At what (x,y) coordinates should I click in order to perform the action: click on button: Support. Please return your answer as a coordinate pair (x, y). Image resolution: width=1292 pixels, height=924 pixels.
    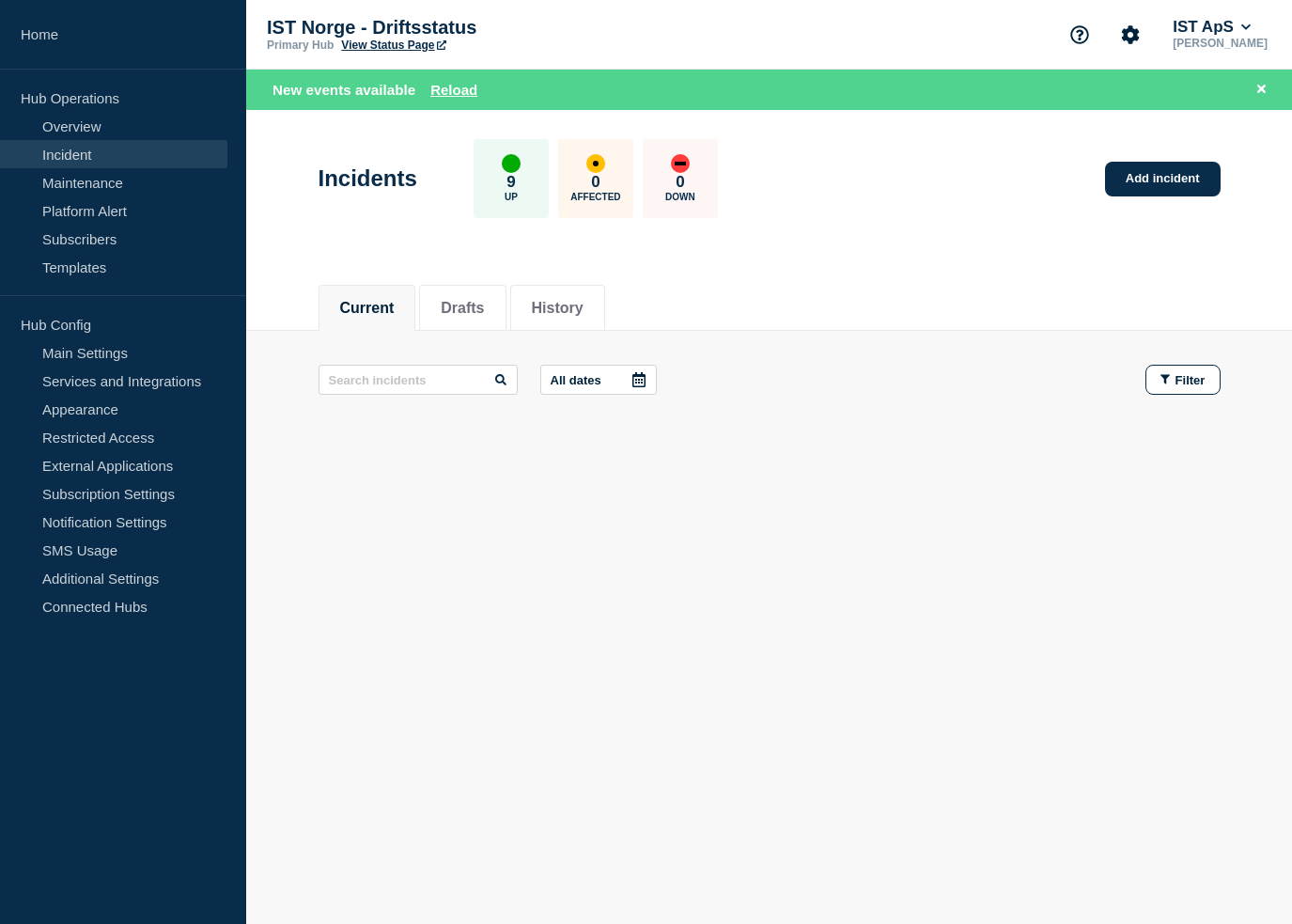
    Looking at the image, I should click on (1080, 35).